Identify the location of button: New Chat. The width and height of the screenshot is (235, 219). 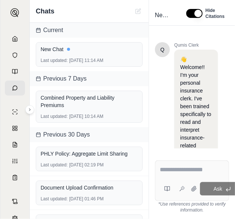
(138, 11).